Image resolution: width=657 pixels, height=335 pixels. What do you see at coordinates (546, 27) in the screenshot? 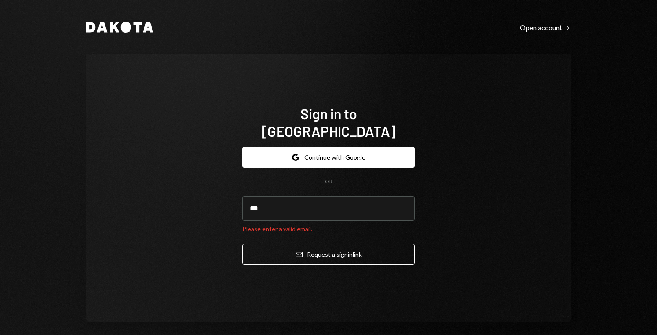
I see `a: Open account` at bounding box center [546, 27].